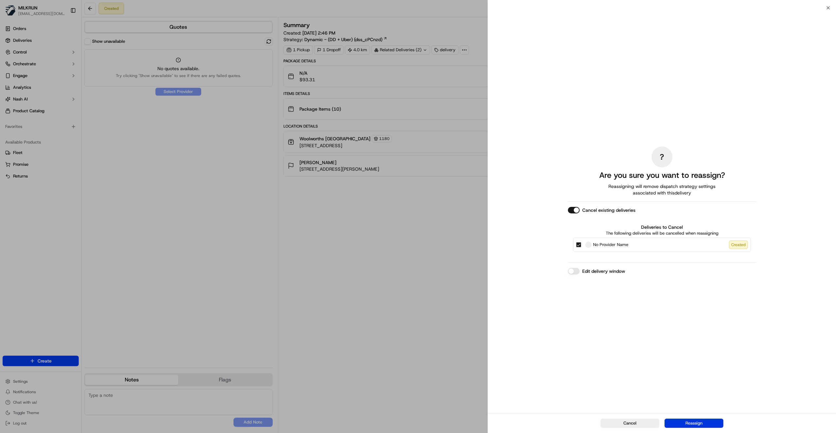  I want to click on label: Cancel existing deliveries, so click(609, 210).